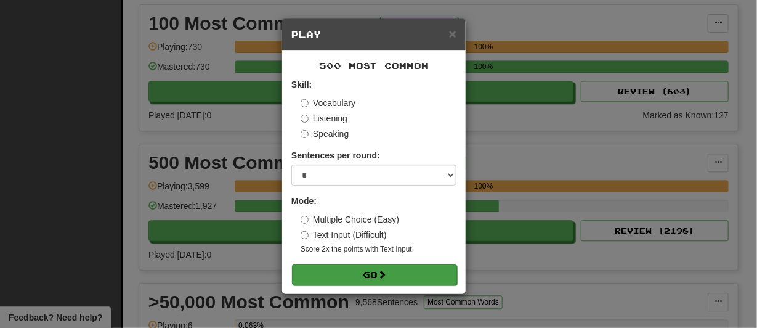 The width and height of the screenshot is (757, 328). What do you see at coordinates (301, 84) in the screenshot?
I see `strong: Skill:` at bounding box center [301, 84].